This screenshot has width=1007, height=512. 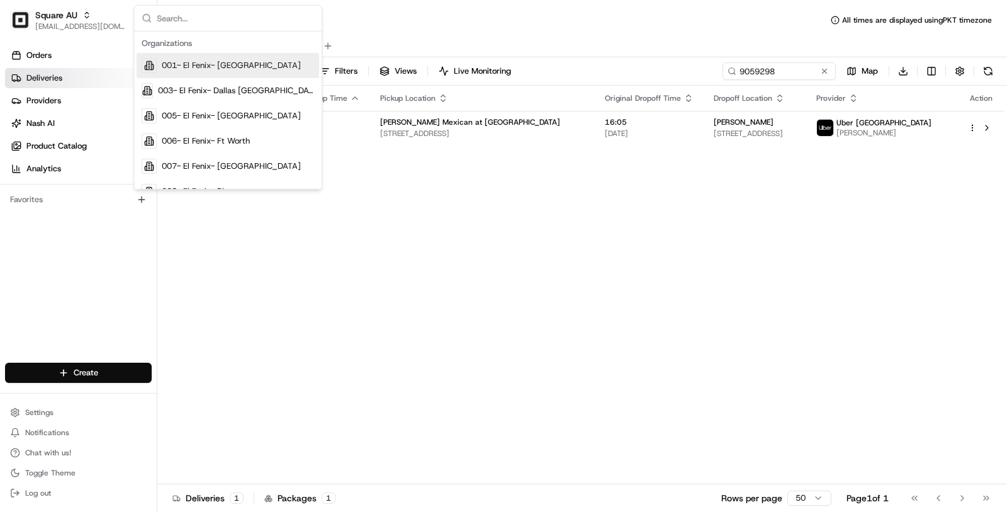 What do you see at coordinates (78, 432) in the screenshot?
I see `button: Notifications` at bounding box center [78, 432].